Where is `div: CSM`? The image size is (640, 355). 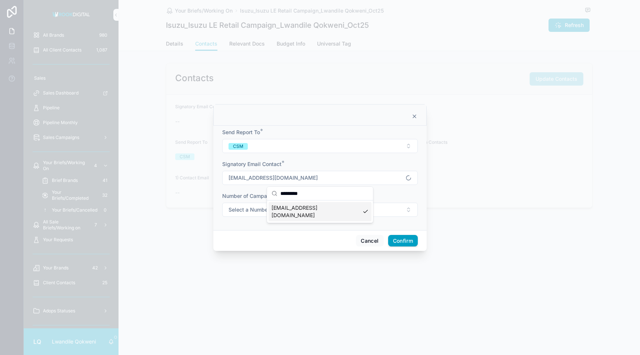
div: CSM is located at coordinates (238, 146).